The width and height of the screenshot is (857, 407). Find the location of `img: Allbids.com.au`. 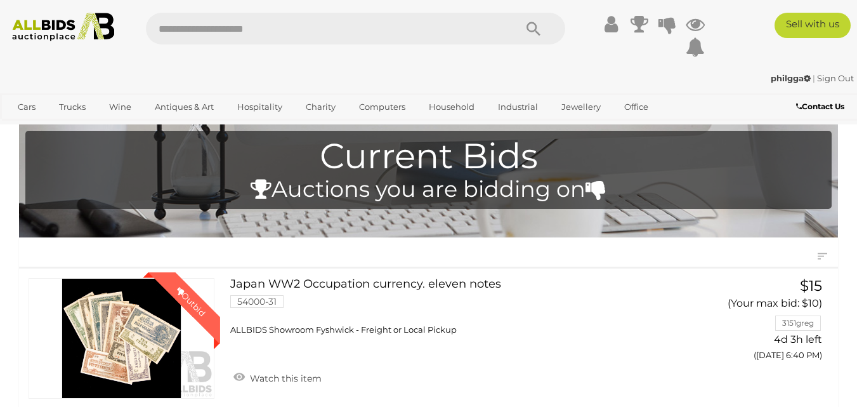

img: Allbids.com.au is located at coordinates (63, 27).